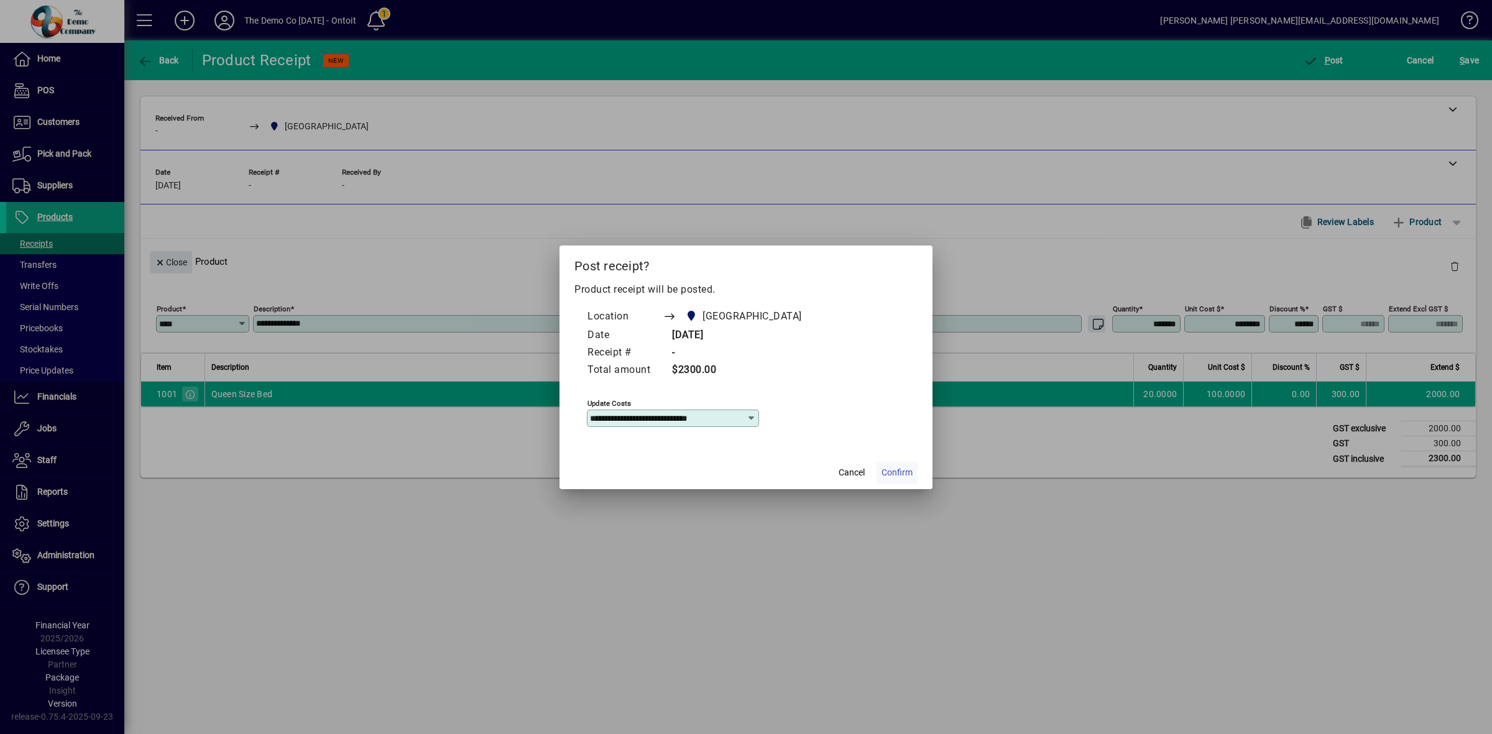 This screenshot has height=734, width=1492. What do you see at coordinates (744, 316) in the screenshot?
I see `span: Auckland` at bounding box center [744, 316].